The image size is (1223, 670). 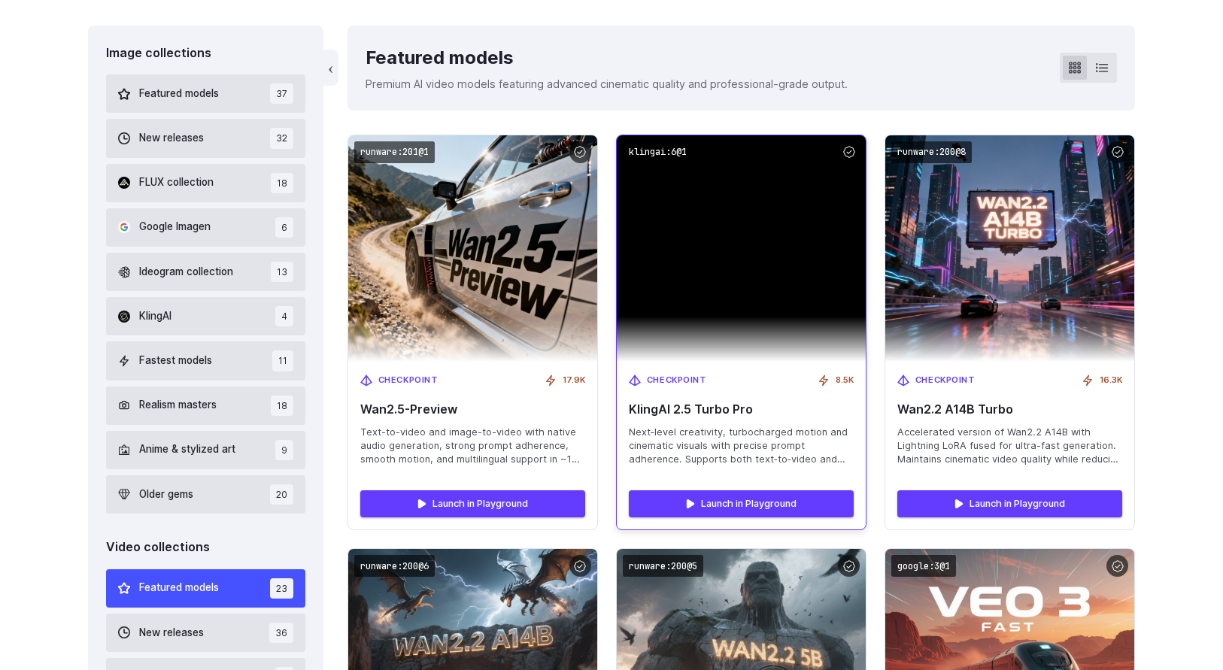 What do you see at coordinates (394, 565) in the screenshot?
I see `code: runware:200@6` at bounding box center [394, 565].